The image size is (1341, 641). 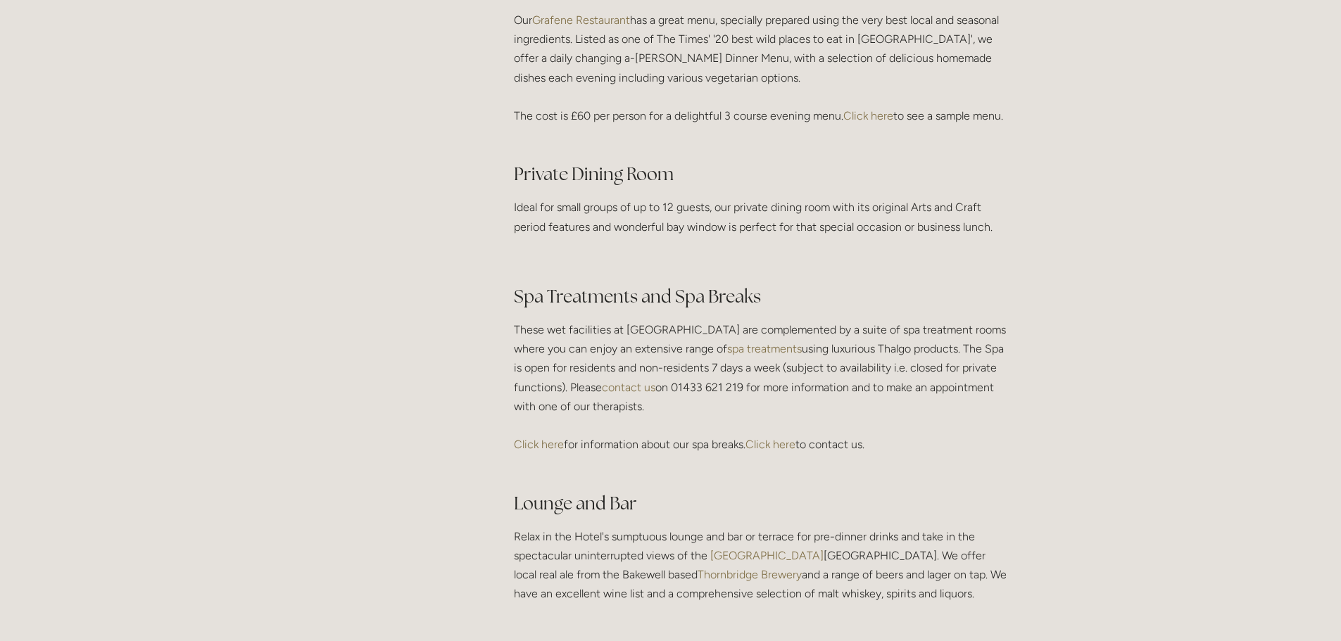 I want to click on h2: Lounge and Bar, so click(x=760, y=503).